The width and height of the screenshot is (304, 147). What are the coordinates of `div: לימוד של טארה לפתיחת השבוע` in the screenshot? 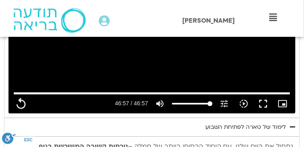 It's located at (246, 127).